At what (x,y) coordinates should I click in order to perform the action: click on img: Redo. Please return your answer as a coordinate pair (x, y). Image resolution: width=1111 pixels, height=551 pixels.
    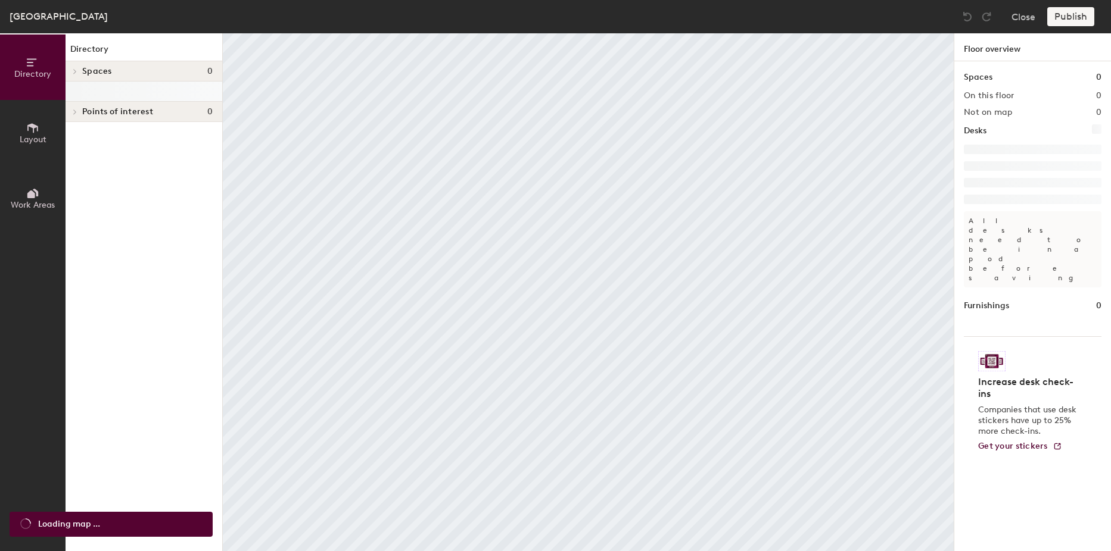
    Looking at the image, I should click on (986, 17).